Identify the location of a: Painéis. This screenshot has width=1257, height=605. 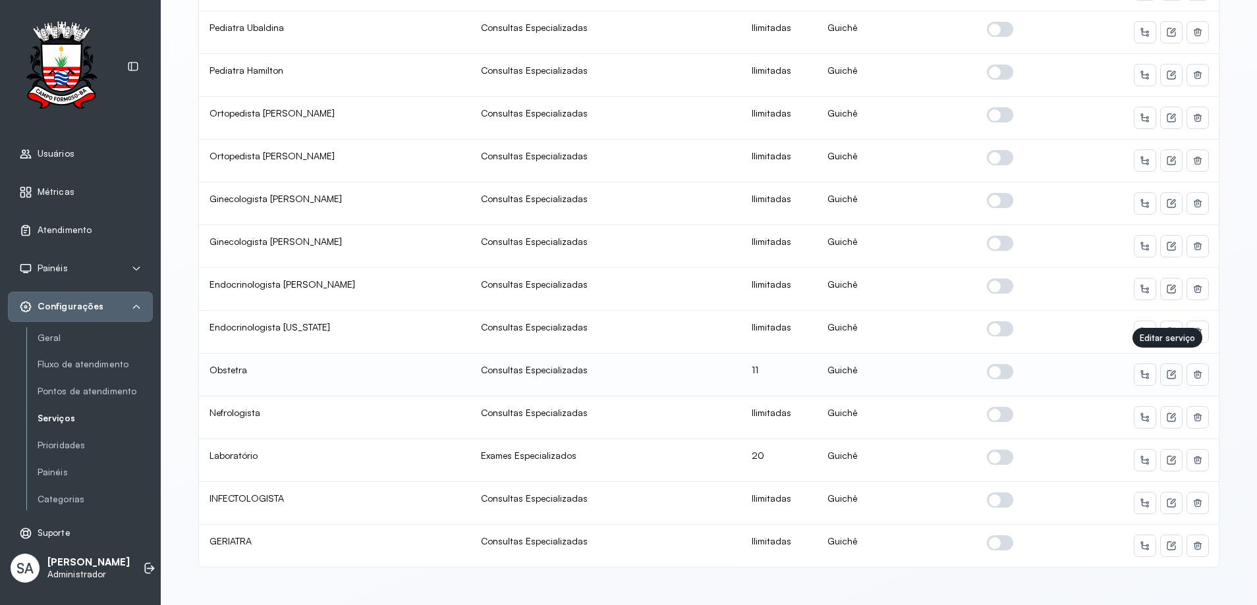
(95, 472).